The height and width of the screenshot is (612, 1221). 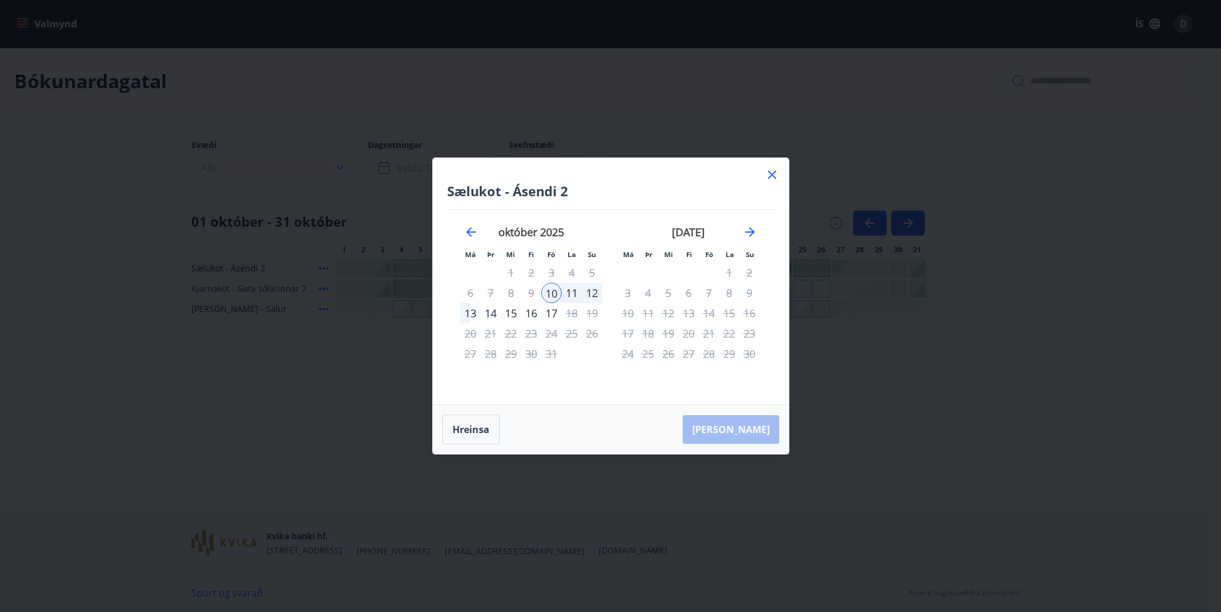 I want to click on td: Not available. mánudagur, 17. nóvember 2025, so click(x=628, y=333).